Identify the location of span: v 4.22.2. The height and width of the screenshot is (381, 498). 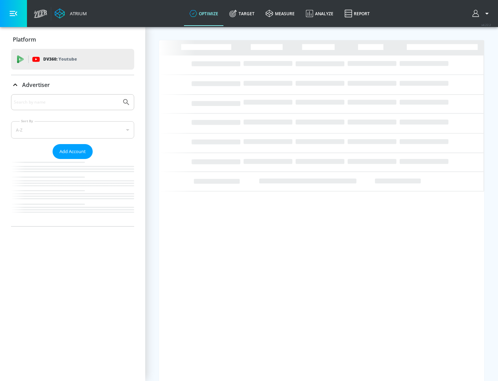
(486, 25).